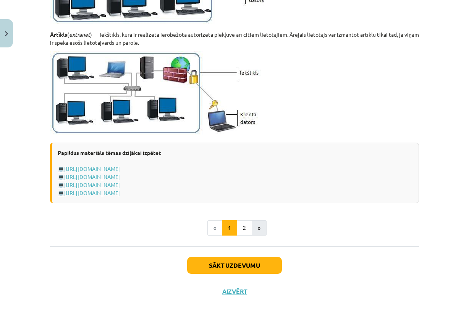 This screenshot has height=322, width=469. I want to click on button: 1, so click(230, 228).